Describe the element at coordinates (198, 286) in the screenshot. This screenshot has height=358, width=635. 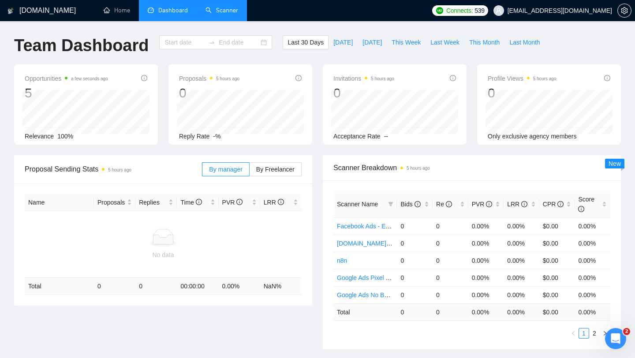
I see `td: 00:00:00` at that location.